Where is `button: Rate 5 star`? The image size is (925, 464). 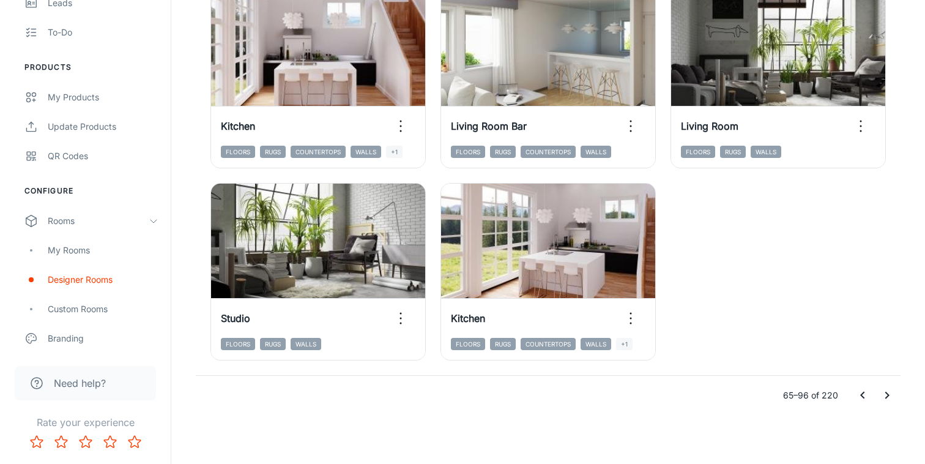 button: Rate 5 star is located at coordinates (135, 442).